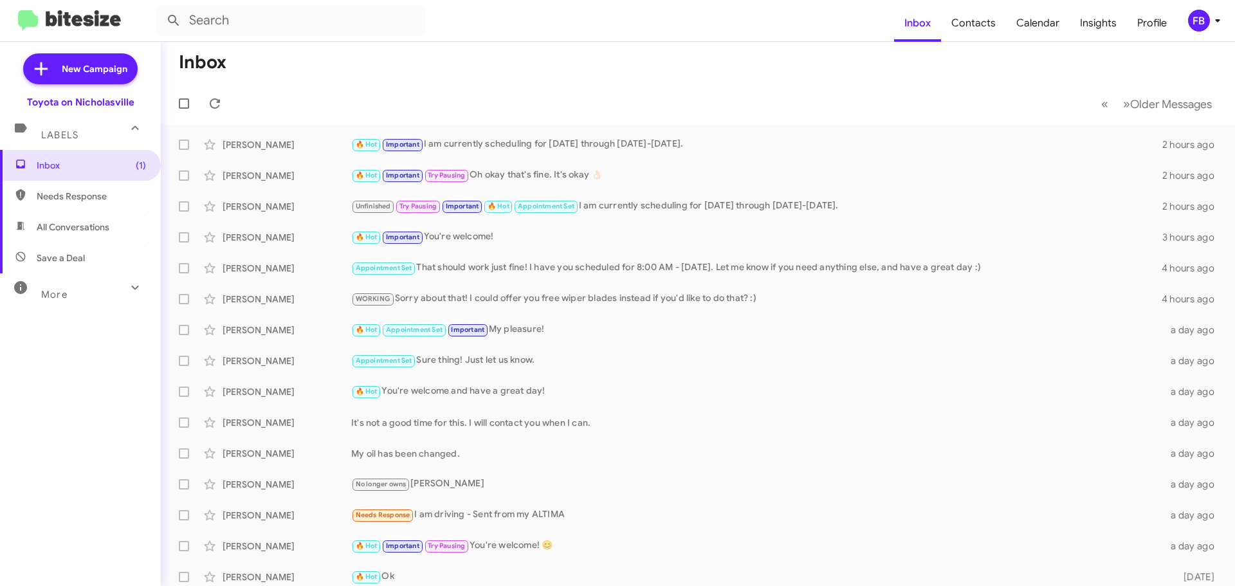 The width and height of the screenshot is (1235, 586). I want to click on div: My oil has been changed., so click(757, 454).